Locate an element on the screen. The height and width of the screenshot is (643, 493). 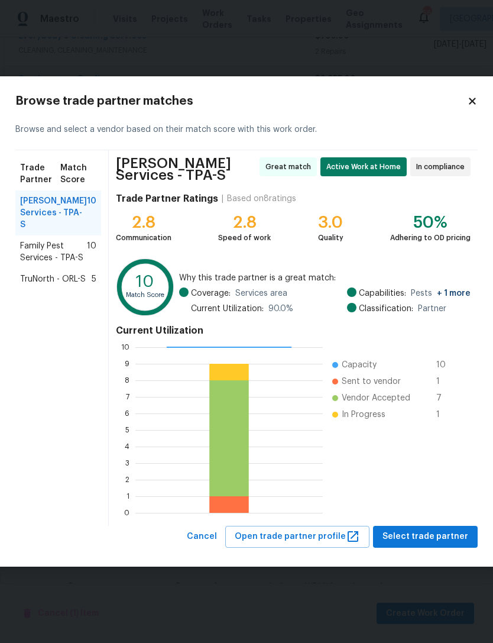
h2: Browse trade partner matches is located at coordinates (241, 101).